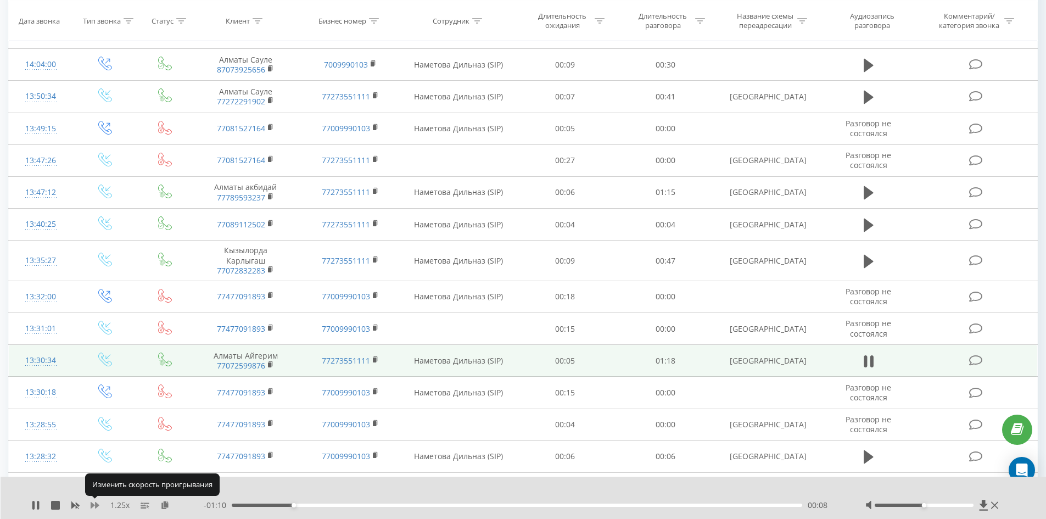 The image size is (1046, 519). Describe the element at coordinates (818, 505) in the screenshot. I see `span: 00:08` at that location.